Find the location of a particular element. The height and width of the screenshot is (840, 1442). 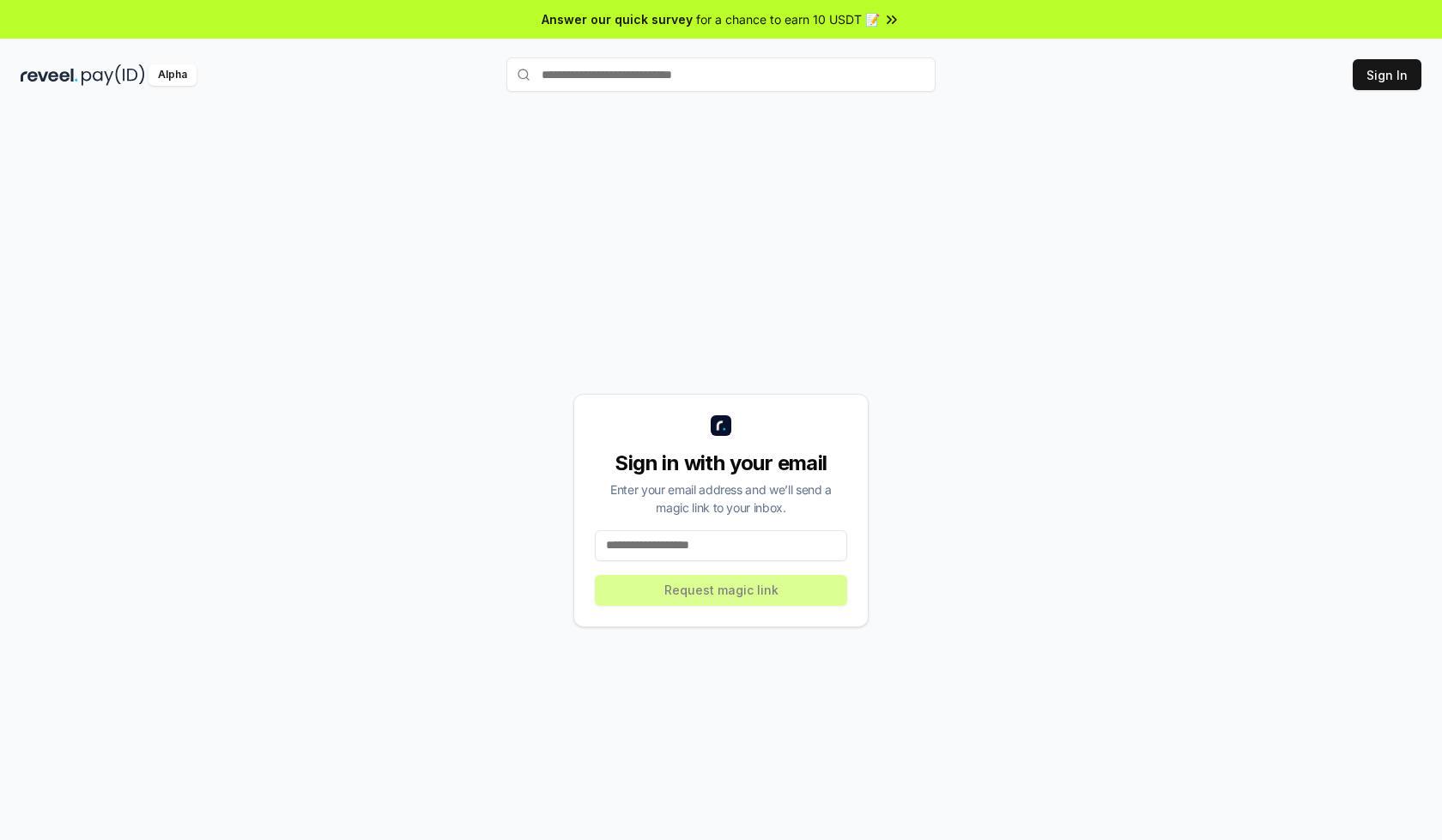

div: Sign in with your email is located at coordinates (721, 464).